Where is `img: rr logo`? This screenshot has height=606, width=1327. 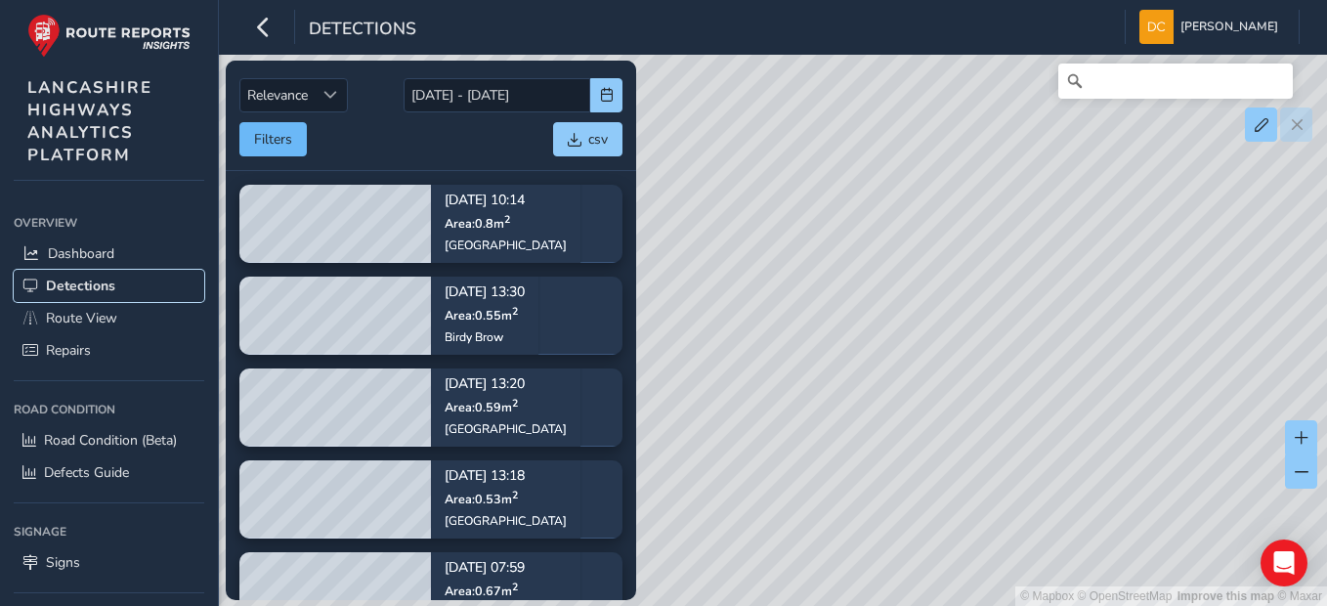
img: rr logo is located at coordinates (108, 35).